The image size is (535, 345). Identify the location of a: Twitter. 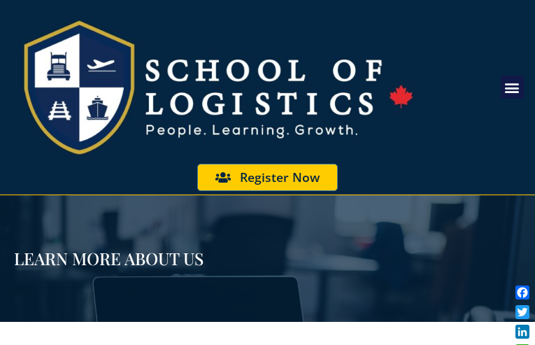
(523, 312).